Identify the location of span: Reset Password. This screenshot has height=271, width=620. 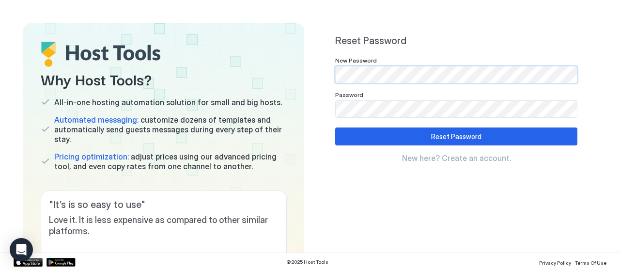
(456, 41).